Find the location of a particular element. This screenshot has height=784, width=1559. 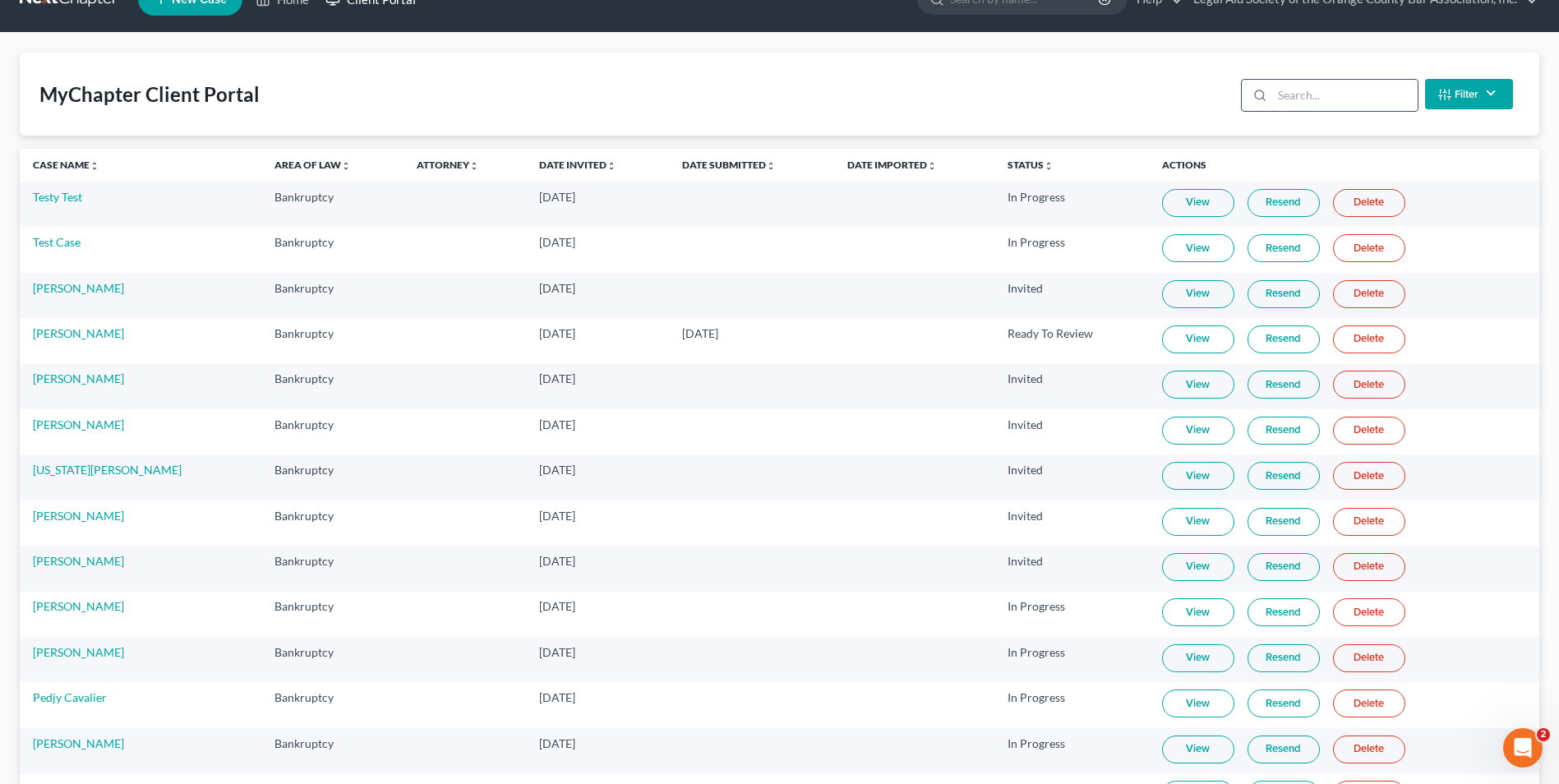

a: Case Nameunfold_more is located at coordinates (66, 164).